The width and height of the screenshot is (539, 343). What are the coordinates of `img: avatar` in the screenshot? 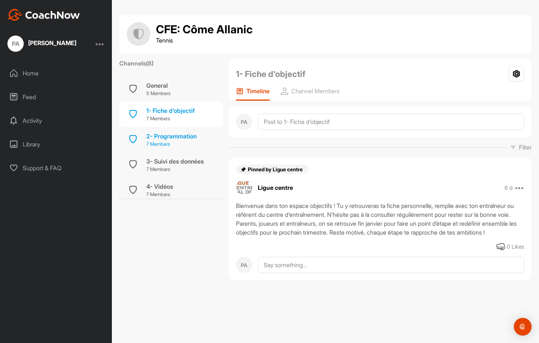 It's located at (244, 188).